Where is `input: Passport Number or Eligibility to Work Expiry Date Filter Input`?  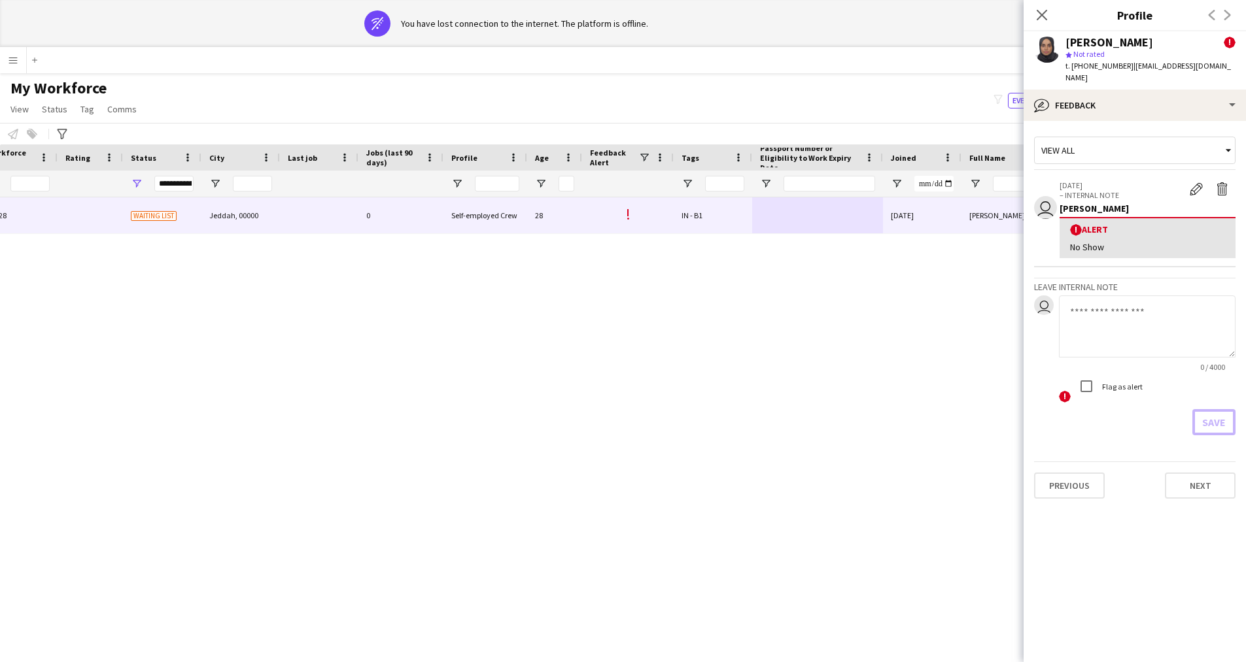 input: Passport Number or Eligibility to Work Expiry Date Filter Input is located at coordinates (829, 184).